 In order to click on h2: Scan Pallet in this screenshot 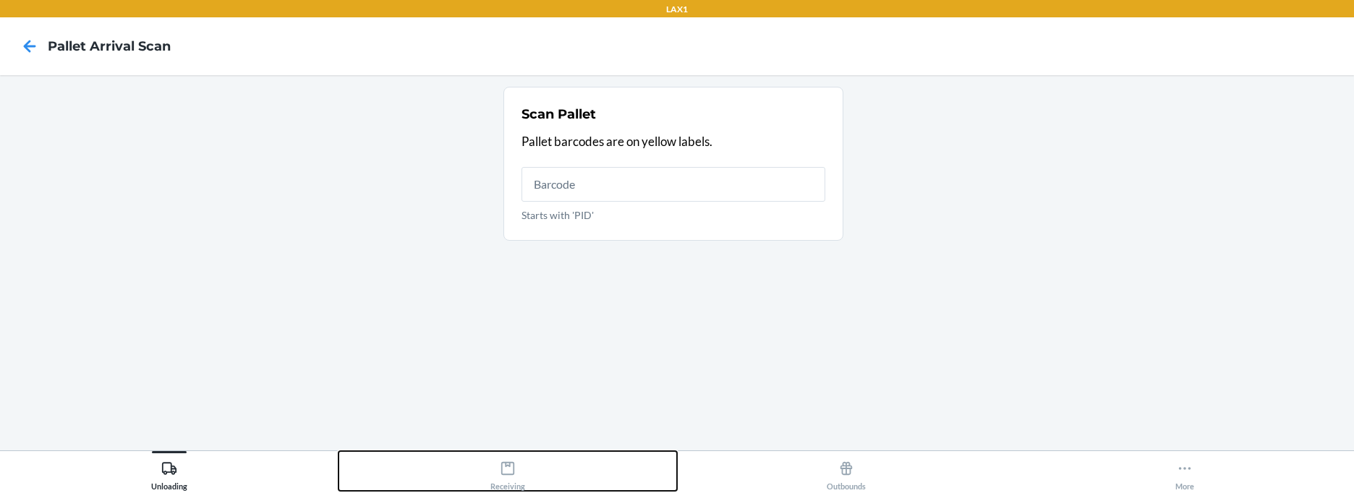, I will do `click(558, 114)`.